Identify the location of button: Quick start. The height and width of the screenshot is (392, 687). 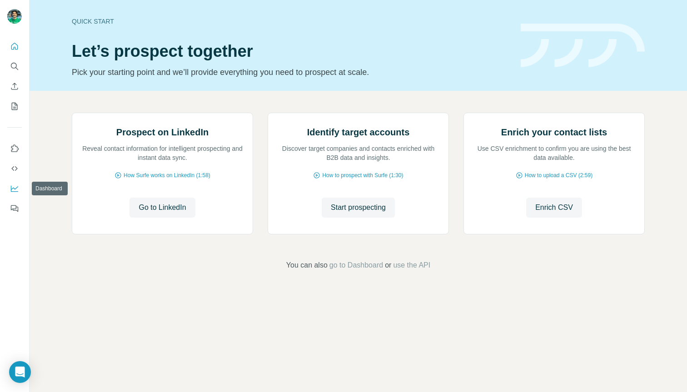
(15, 46).